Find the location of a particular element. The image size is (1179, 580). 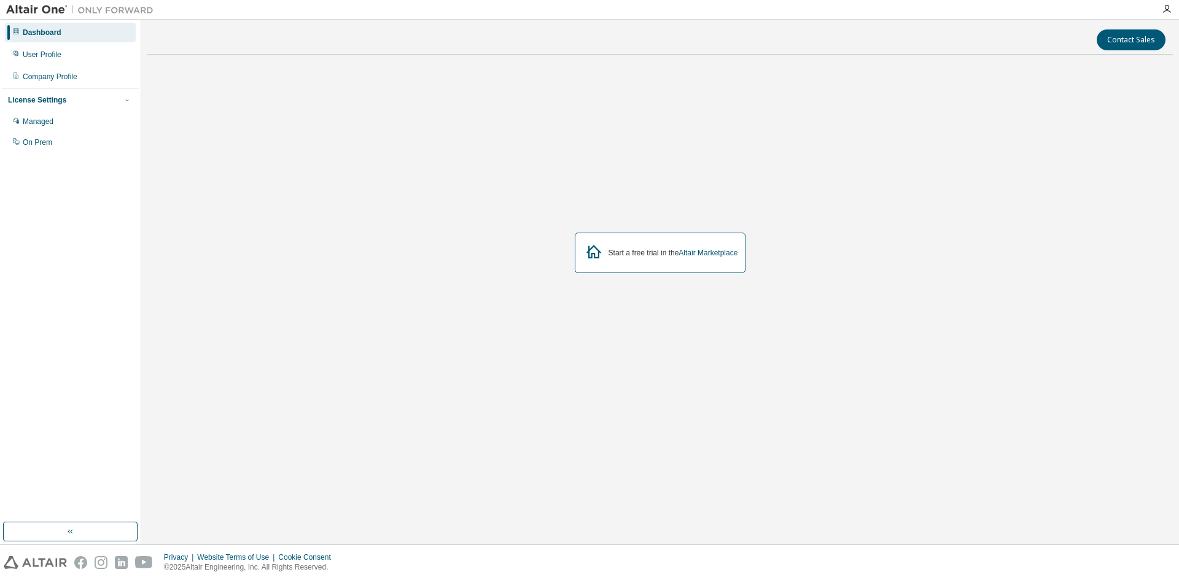

img: linkedin.svg is located at coordinates (121, 562).